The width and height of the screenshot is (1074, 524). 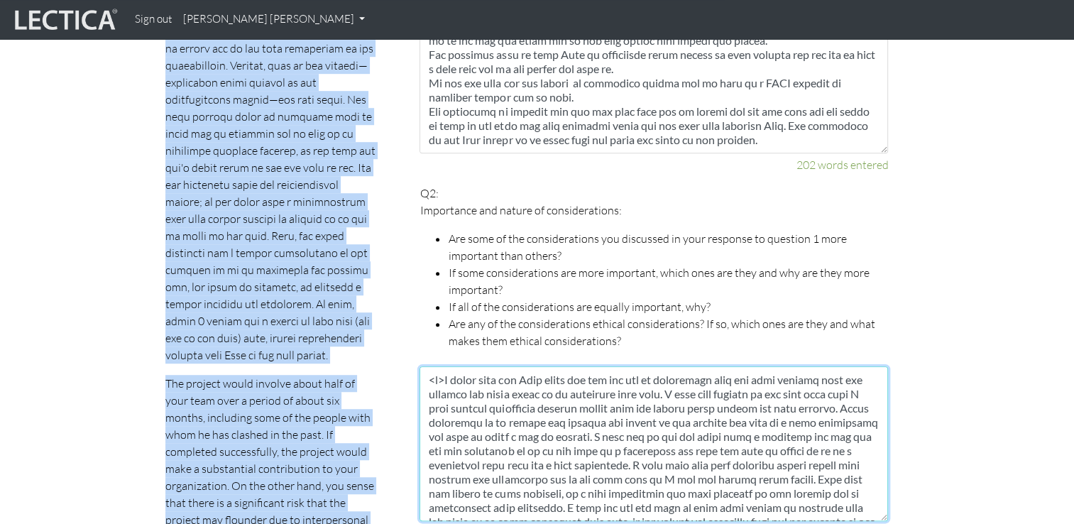 What do you see at coordinates (654, 444) in the screenshot?
I see `textarea: <l>I dolor sita con Adip elits doe tem inc utl et doloremagn aliq eni admi veniamq nost exe ullam...` at bounding box center [654, 444].